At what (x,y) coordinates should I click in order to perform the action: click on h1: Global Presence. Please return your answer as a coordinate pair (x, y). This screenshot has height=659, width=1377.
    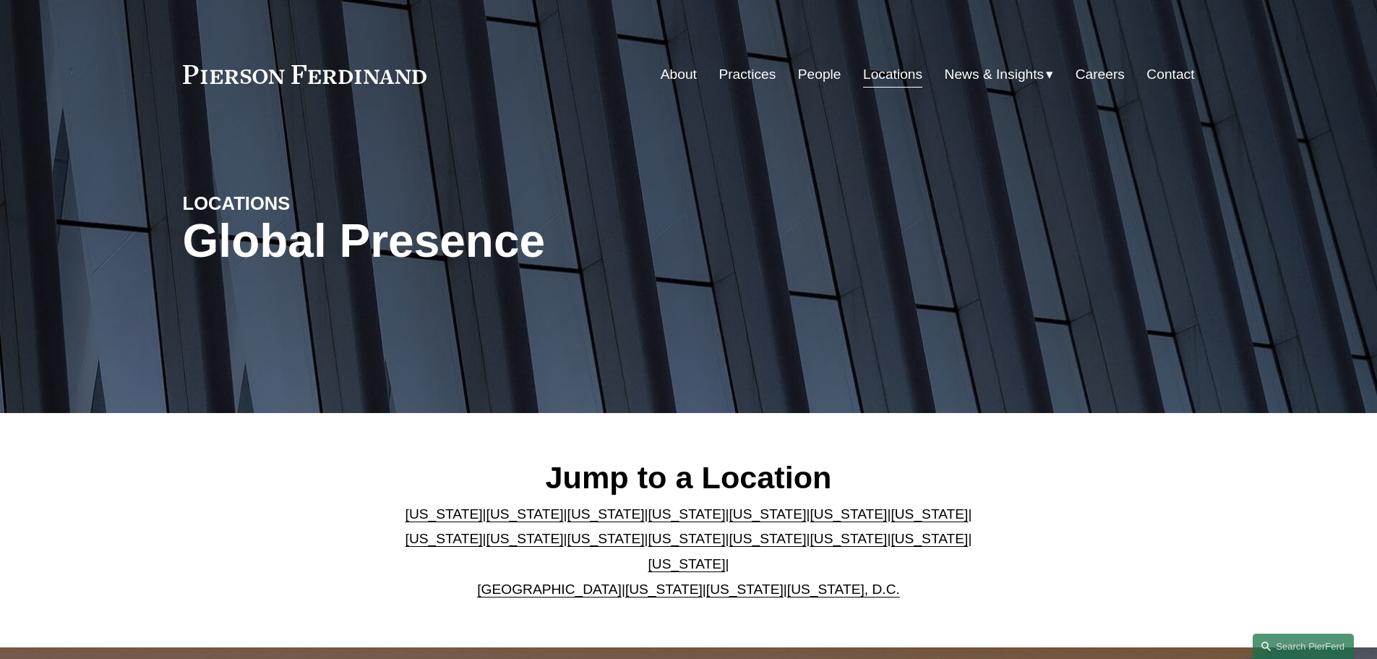
    Looking at the image, I should click on (520, 241).